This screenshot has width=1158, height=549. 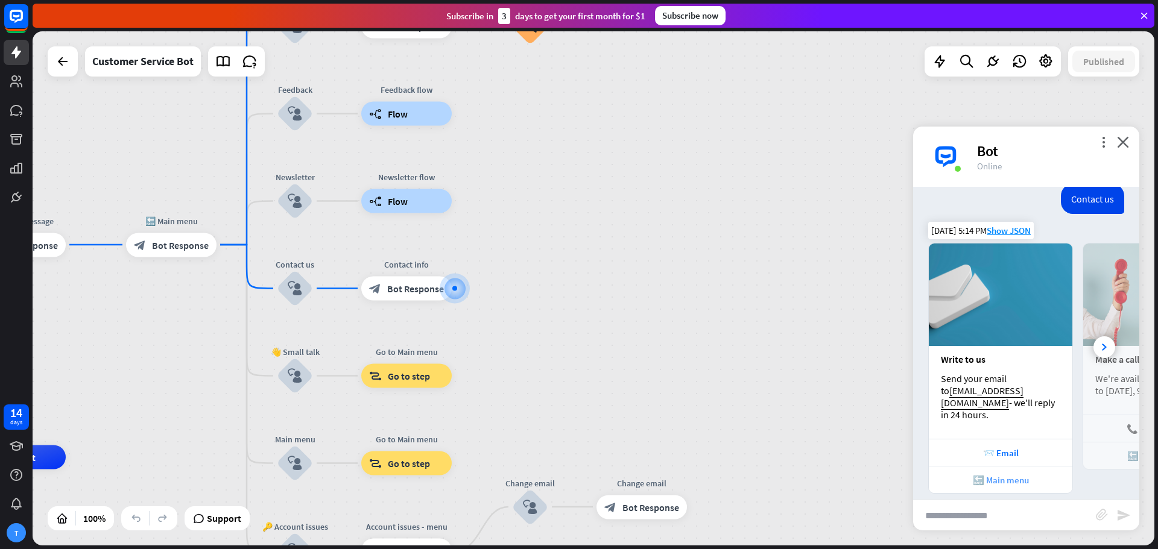 I want to click on button: Published, so click(x=1103, y=62).